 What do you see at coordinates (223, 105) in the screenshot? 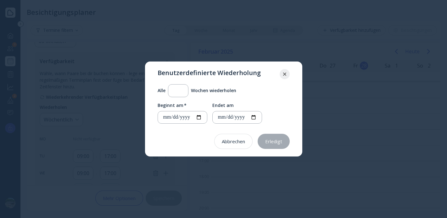
I see `div: Endet am` at bounding box center [223, 105].